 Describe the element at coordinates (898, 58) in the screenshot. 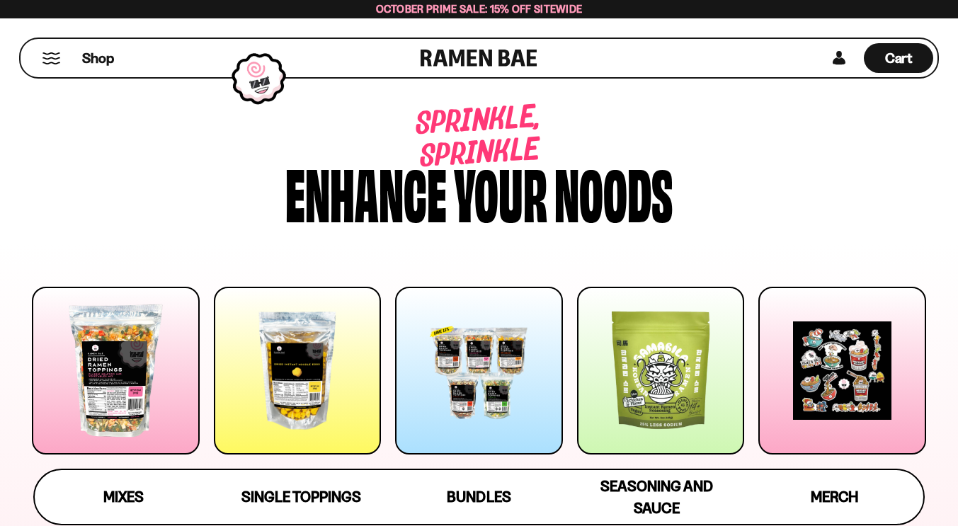

I see `div: Cart` at that location.